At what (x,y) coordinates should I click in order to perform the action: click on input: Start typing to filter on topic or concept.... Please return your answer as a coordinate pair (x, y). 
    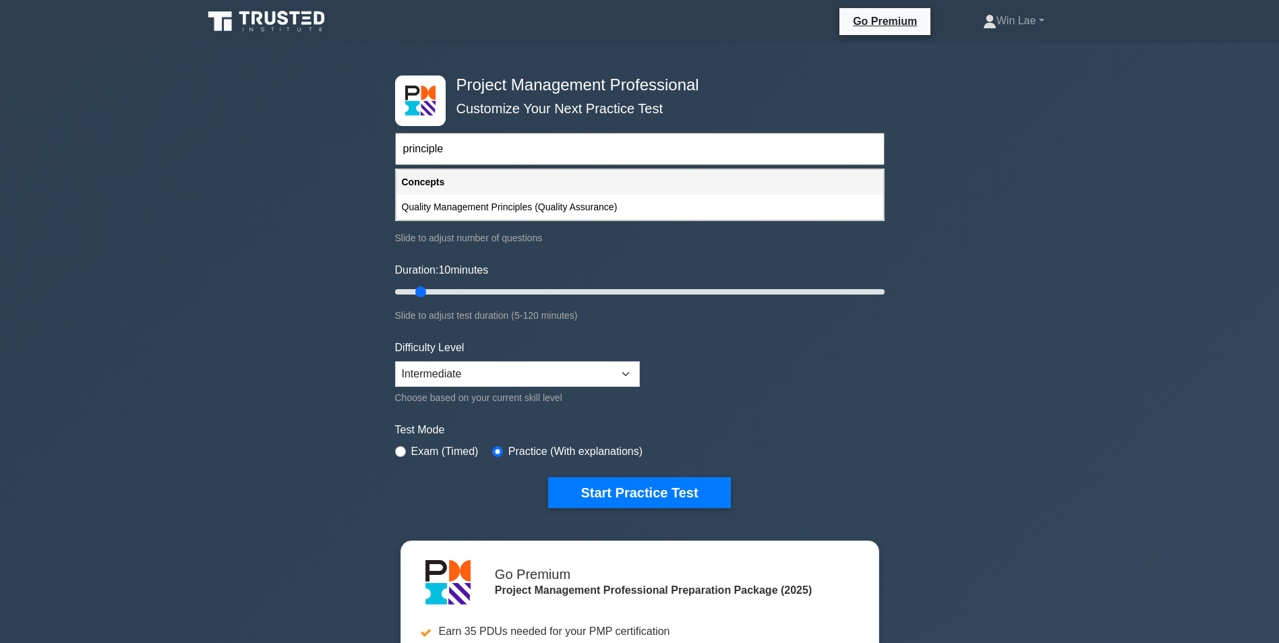
    Looking at the image, I should click on (640, 149).